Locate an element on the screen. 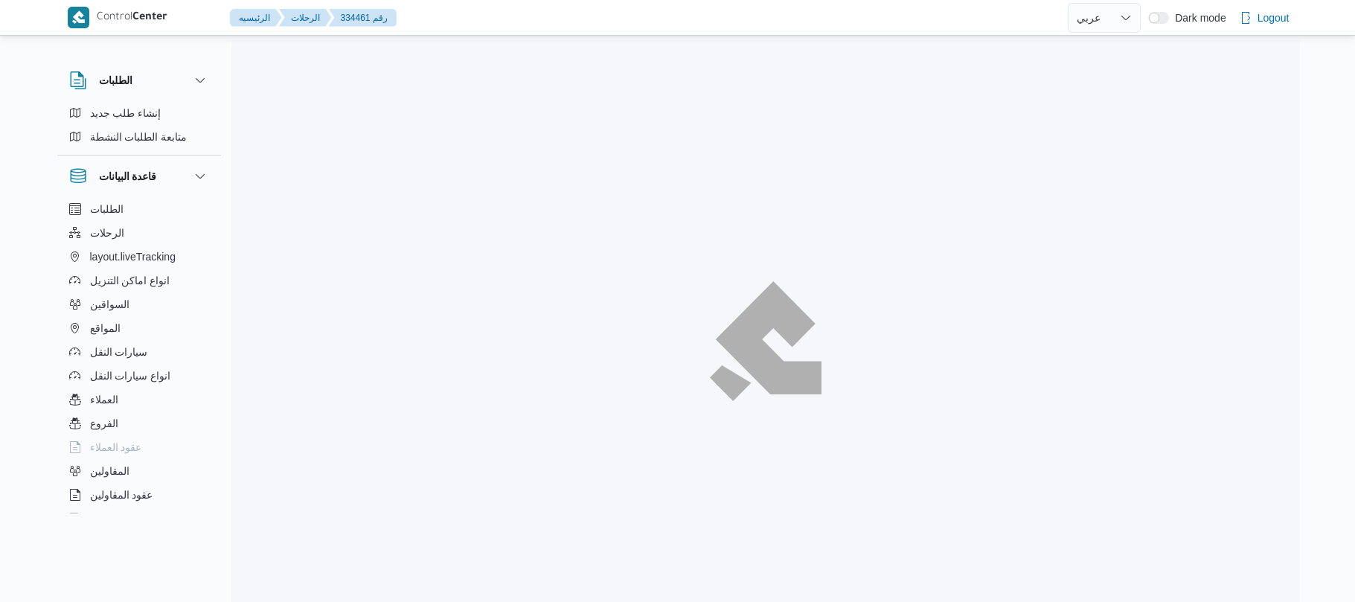 The width and height of the screenshot is (1355, 602). span: اجهزة التليفون is located at coordinates (121, 519).